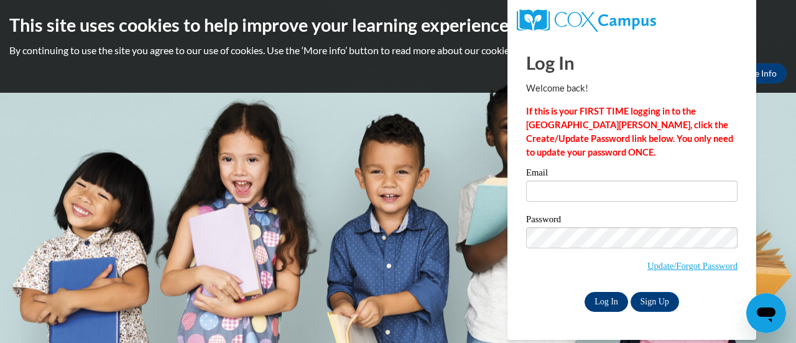 Image resolution: width=796 pixels, height=343 pixels. I want to click on a: More Info, so click(758, 73).